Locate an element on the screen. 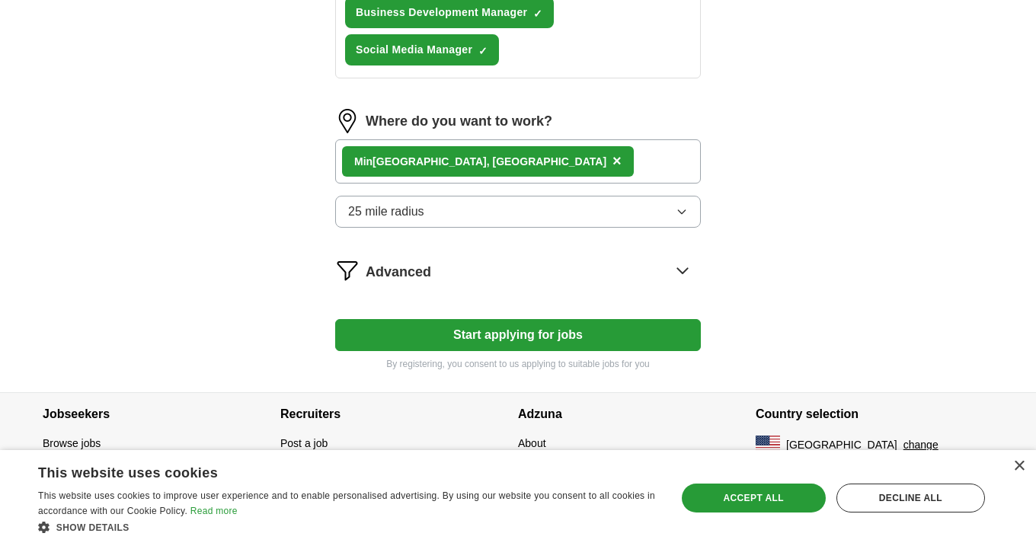 The image size is (1036, 546). a: About is located at coordinates (532, 443).